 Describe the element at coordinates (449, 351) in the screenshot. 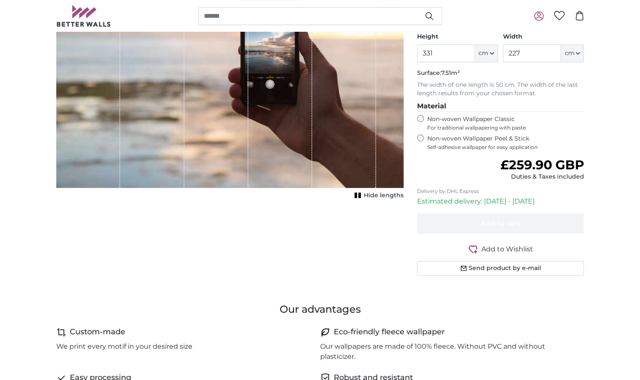

I see `p: Our wallpapers are made of 100% fleece. Without PVC and without plasticizer.` at that location.